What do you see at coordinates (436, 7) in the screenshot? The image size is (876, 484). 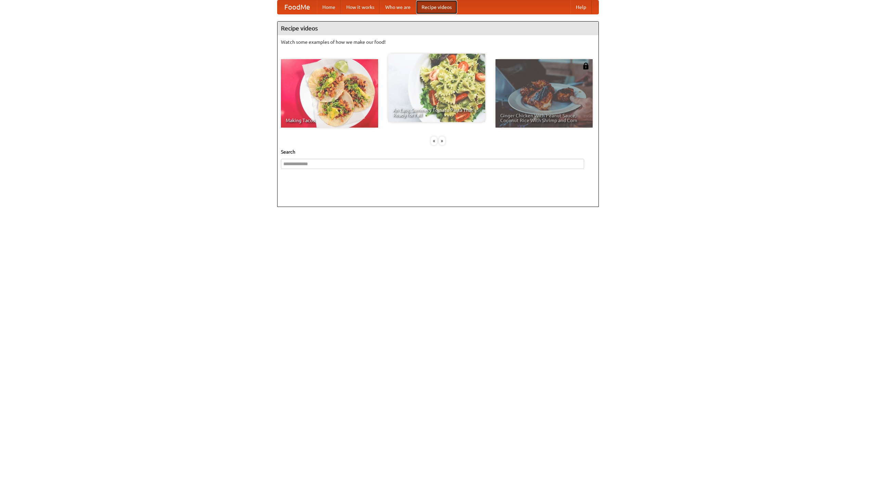 I see `a: Recipe videos` at bounding box center [436, 7].